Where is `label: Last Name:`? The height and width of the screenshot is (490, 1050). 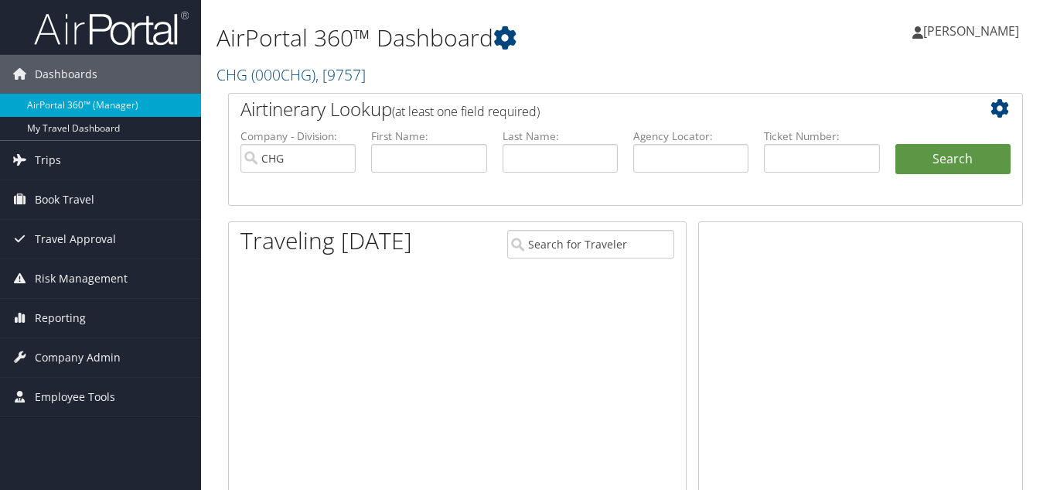
label: Last Name: is located at coordinates (560, 136).